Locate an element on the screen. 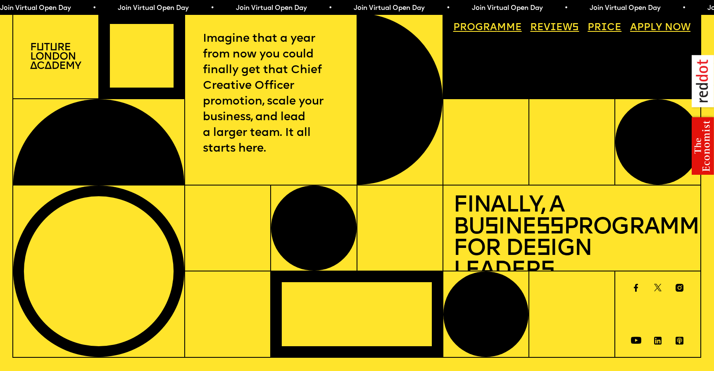  span: A is located at coordinates (633, 28).